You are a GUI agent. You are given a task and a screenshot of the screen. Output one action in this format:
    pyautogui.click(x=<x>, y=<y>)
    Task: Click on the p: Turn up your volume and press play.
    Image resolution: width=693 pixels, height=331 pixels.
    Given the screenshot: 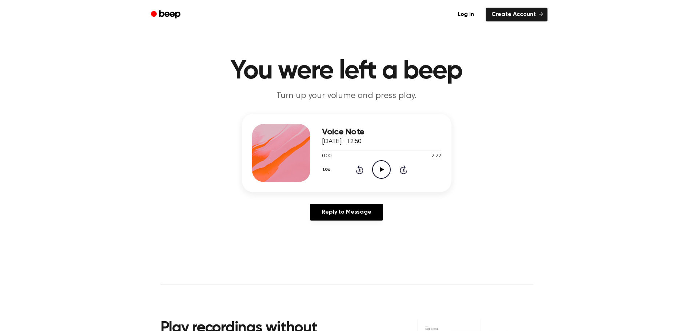 What is the action you would take?
    pyautogui.click(x=347, y=96)
    